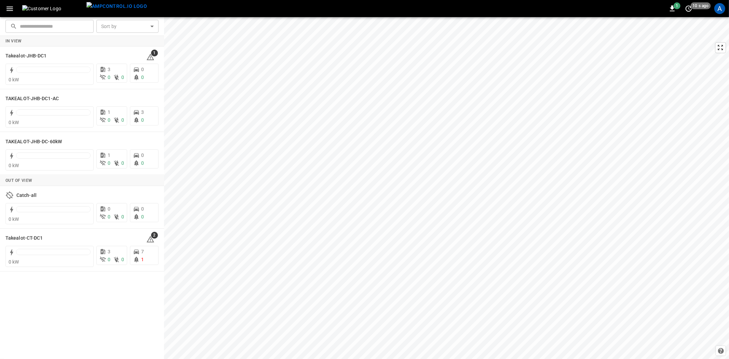 This screenshot has width=729, height=359. Describe the element at coordinates (117, 6) in the screenshot. I see `img: ampcontrol.io logo` at that location.